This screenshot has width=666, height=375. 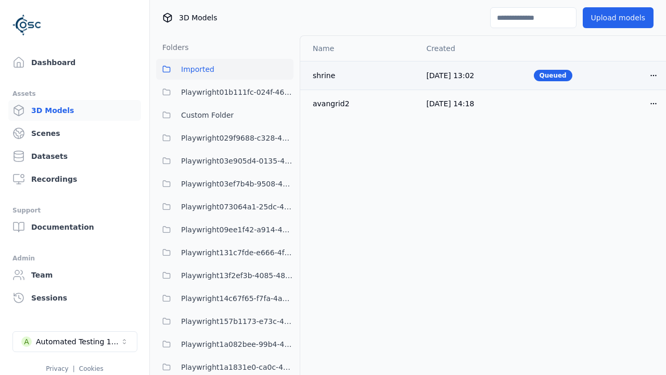 What do you see at coordinates (57, 368) in the screenshot?
I see `a: Privacy` at bounding box center [57, 368].